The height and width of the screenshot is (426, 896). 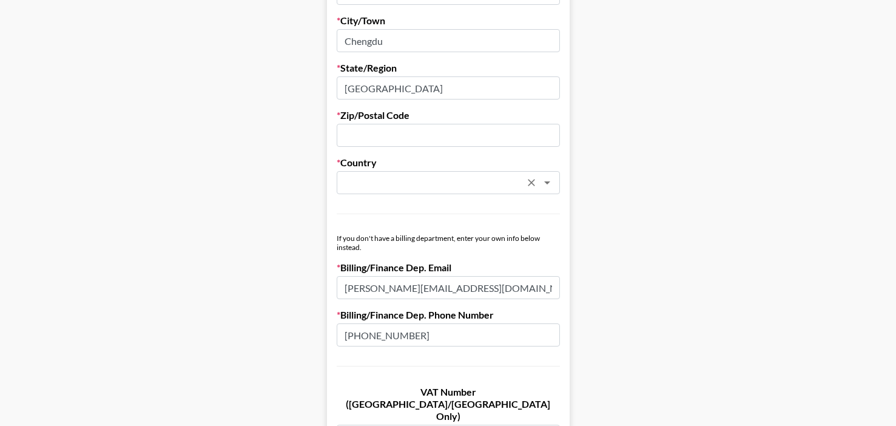 What do you see at coordinates (448, 21) in the screenshot?
I see `label: City/Town` at bounding box center [448, 21].